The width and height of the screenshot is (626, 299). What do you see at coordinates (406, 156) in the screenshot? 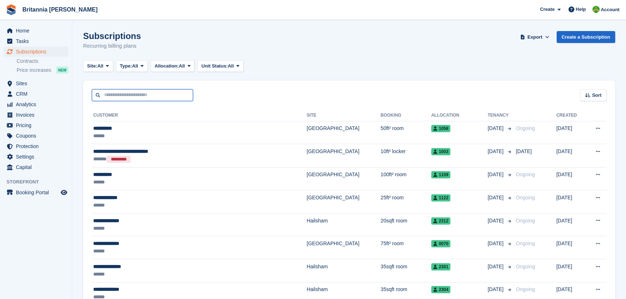
I see `td: 10ft² locker` at bounding box center [406, 156].